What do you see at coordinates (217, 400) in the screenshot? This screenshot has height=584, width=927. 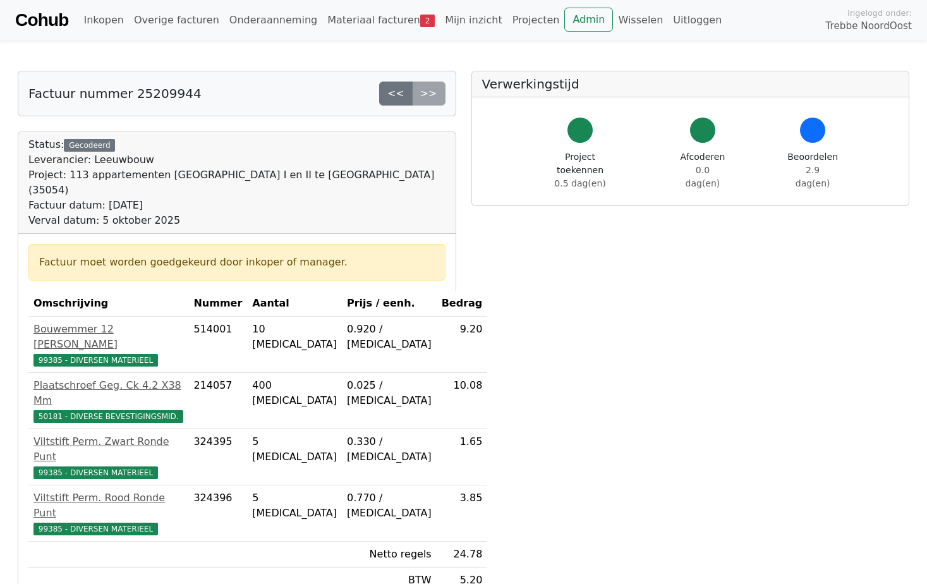 I see `td: 214057` at bounding box center [217, 400].